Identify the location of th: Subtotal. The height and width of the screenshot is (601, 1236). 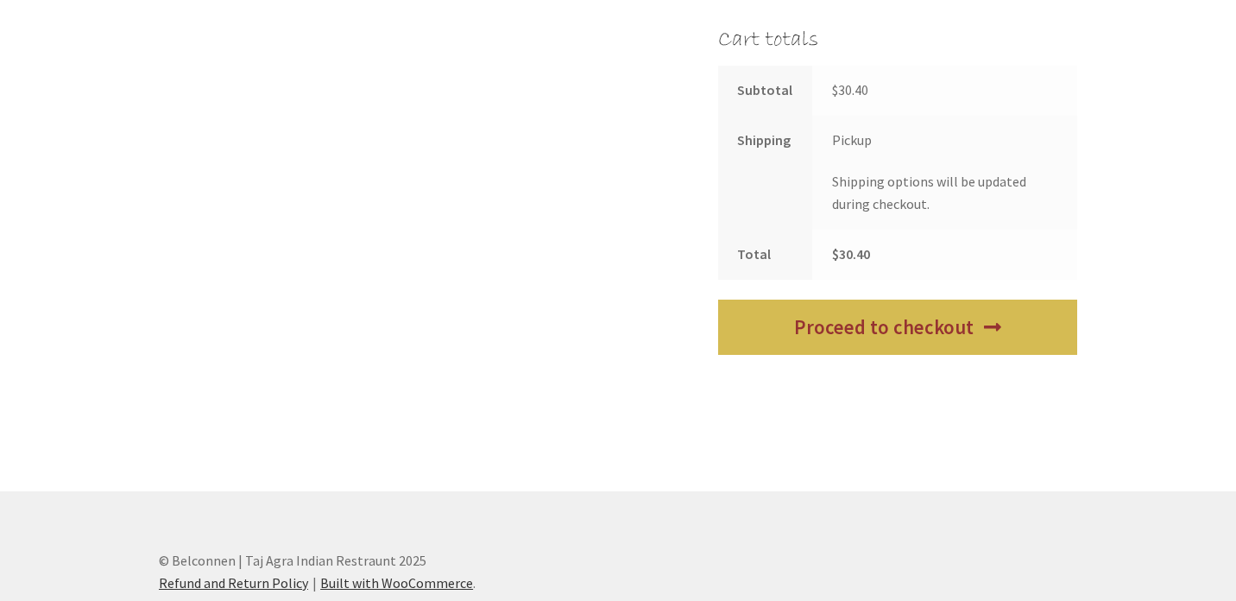
(765, 91).